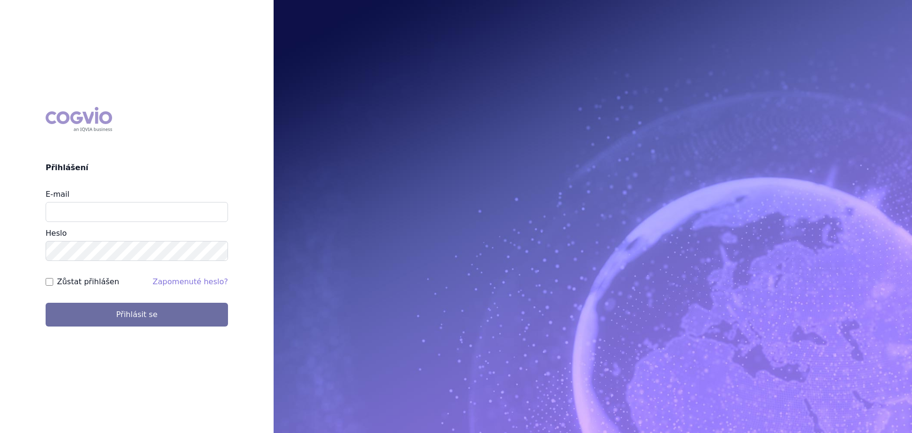 Image resolution: width=912 pixels, height=433 pixels. What do you see at coordinates (79, 119) in the screenshot?
I see `div: COGVIO` at bounding box center [79, 119].